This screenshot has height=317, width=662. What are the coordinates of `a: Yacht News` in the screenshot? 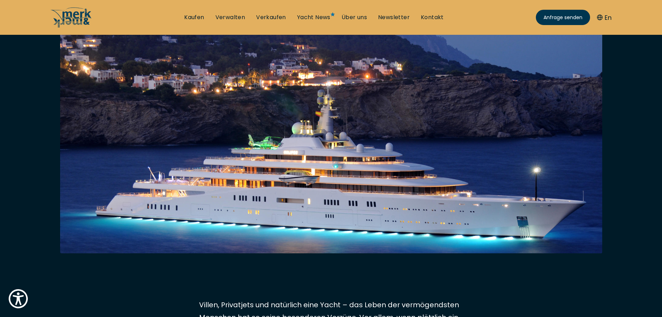 It's located at (314, 17).